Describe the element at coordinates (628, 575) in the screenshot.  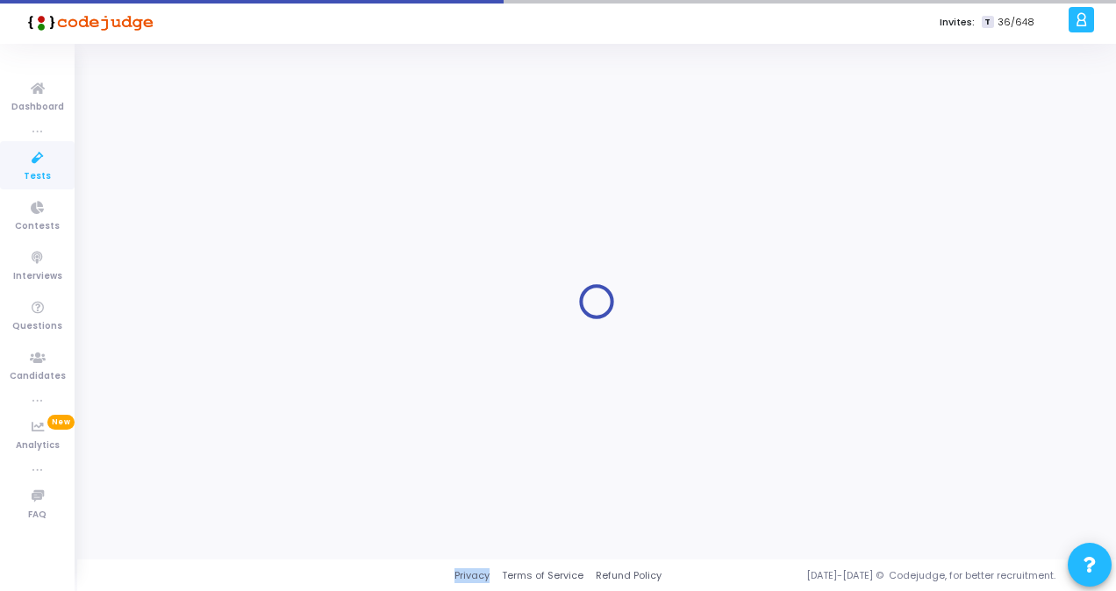
I see `a: Refund Policy` at that location.